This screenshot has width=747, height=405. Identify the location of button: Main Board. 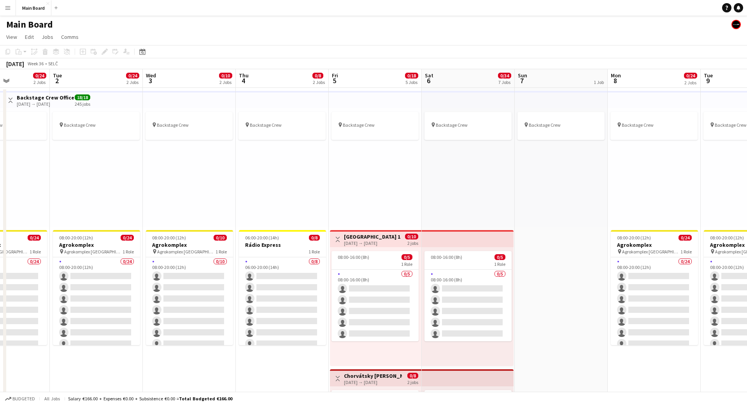
(33, 8).